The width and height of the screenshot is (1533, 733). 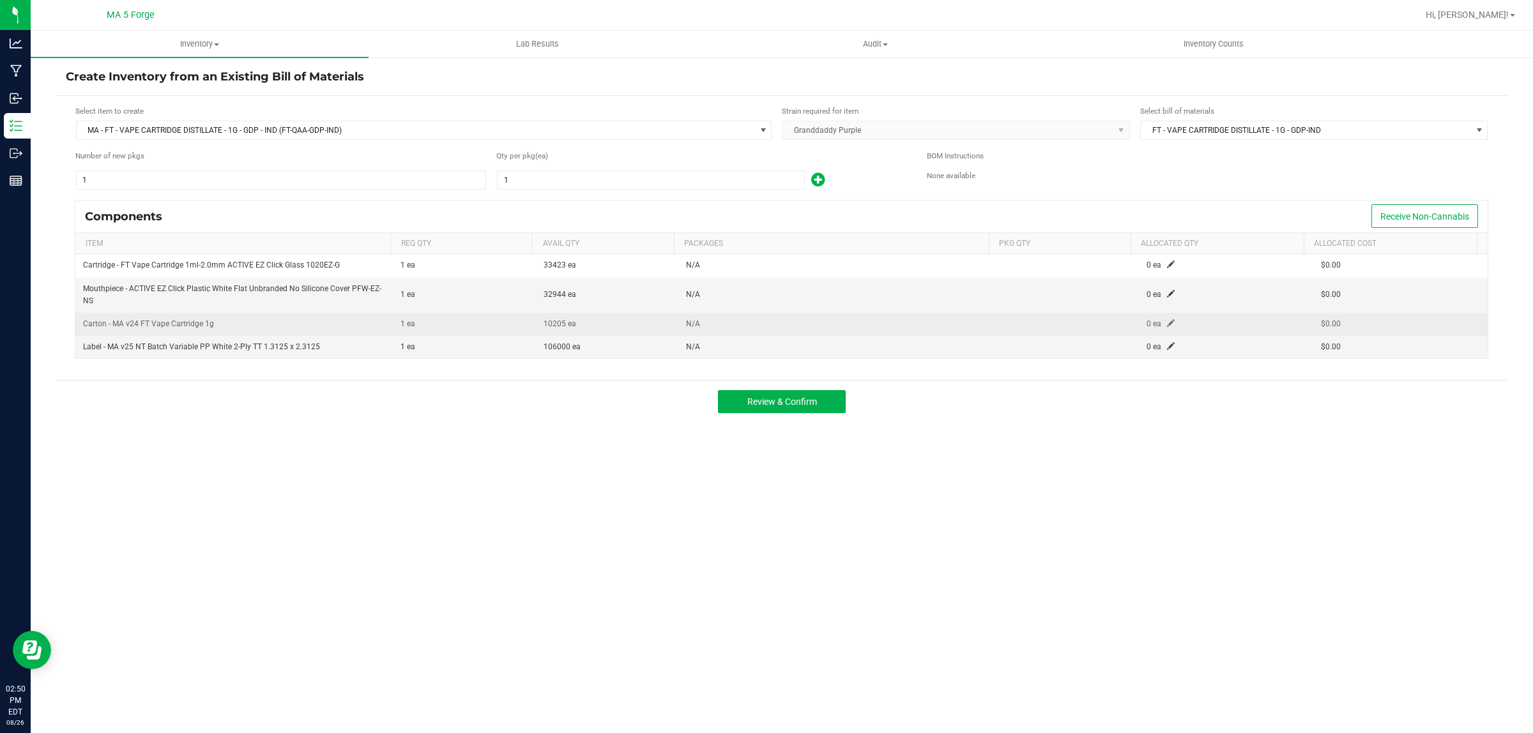 I want to click on span: Add new output, so click(x=814, y=183).